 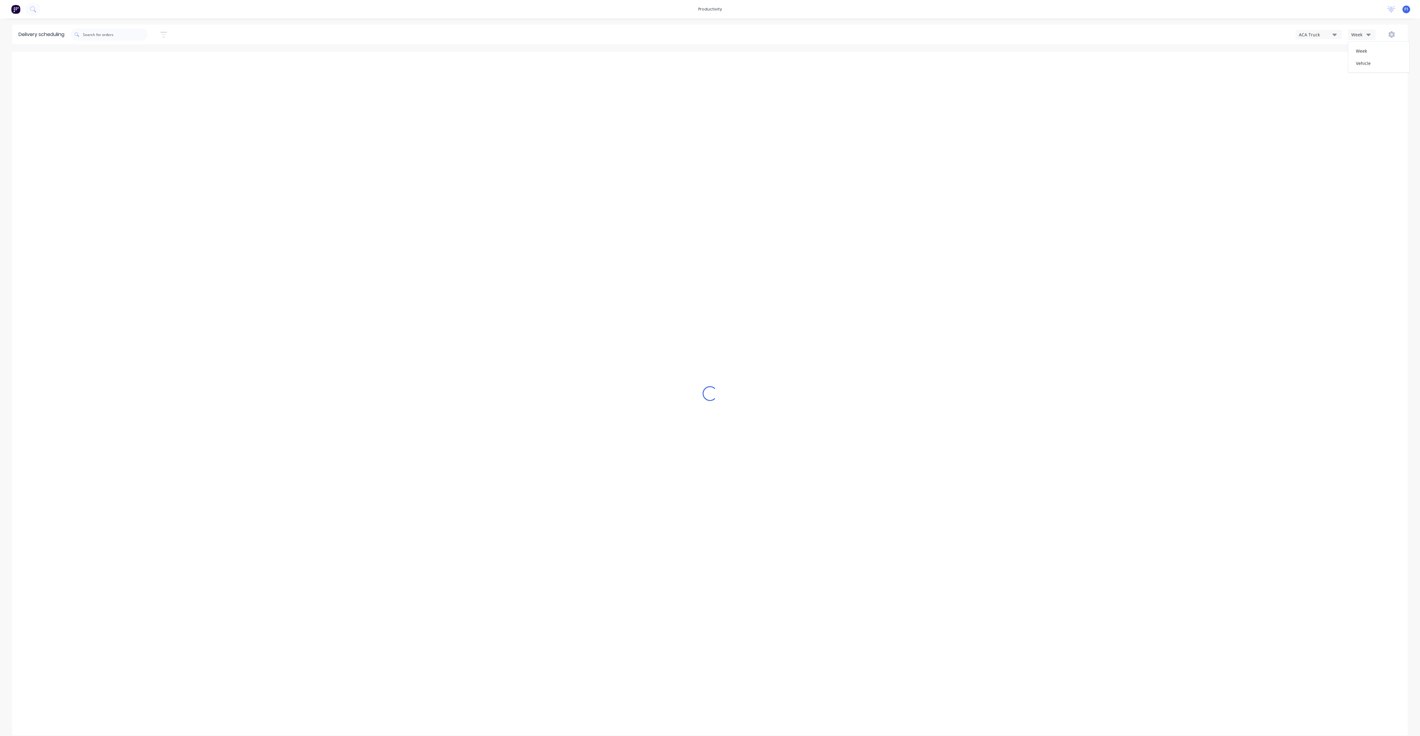 What do you see at coordinates (1318, 35) in the screenshot?
I see `button: ACA Truck` at bounding box center [1318, 35].